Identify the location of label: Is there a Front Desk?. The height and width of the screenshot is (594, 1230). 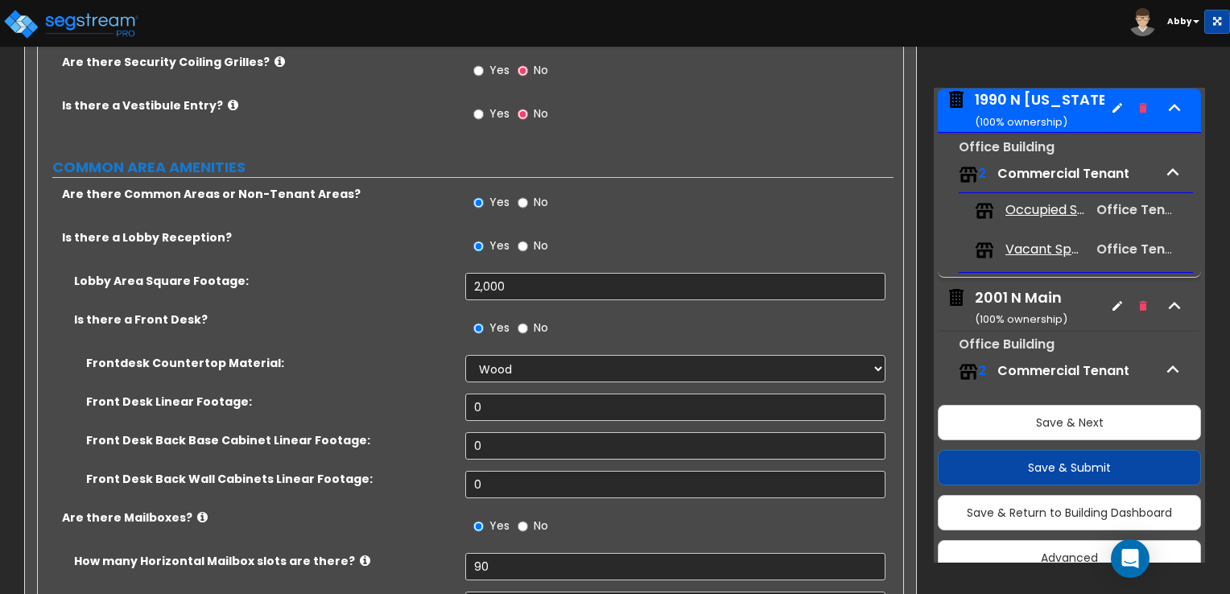
(263, 320).